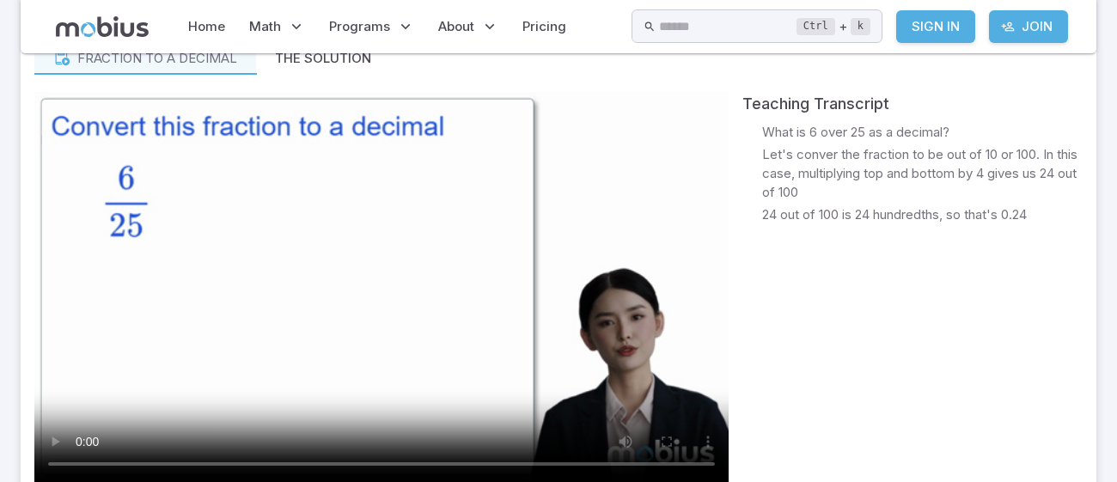 The image size is (1117, 482). I want to click on span: Programs, so click(359, 27).